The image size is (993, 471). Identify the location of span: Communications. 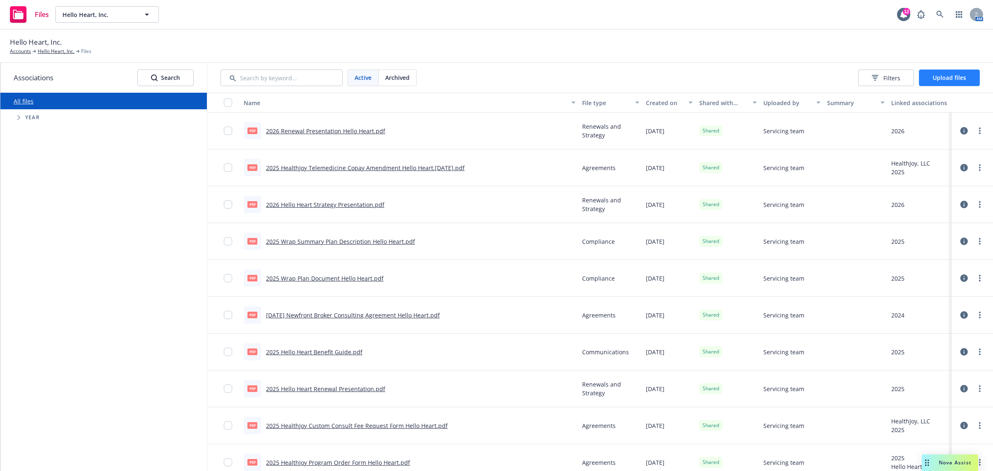
(605, 352).